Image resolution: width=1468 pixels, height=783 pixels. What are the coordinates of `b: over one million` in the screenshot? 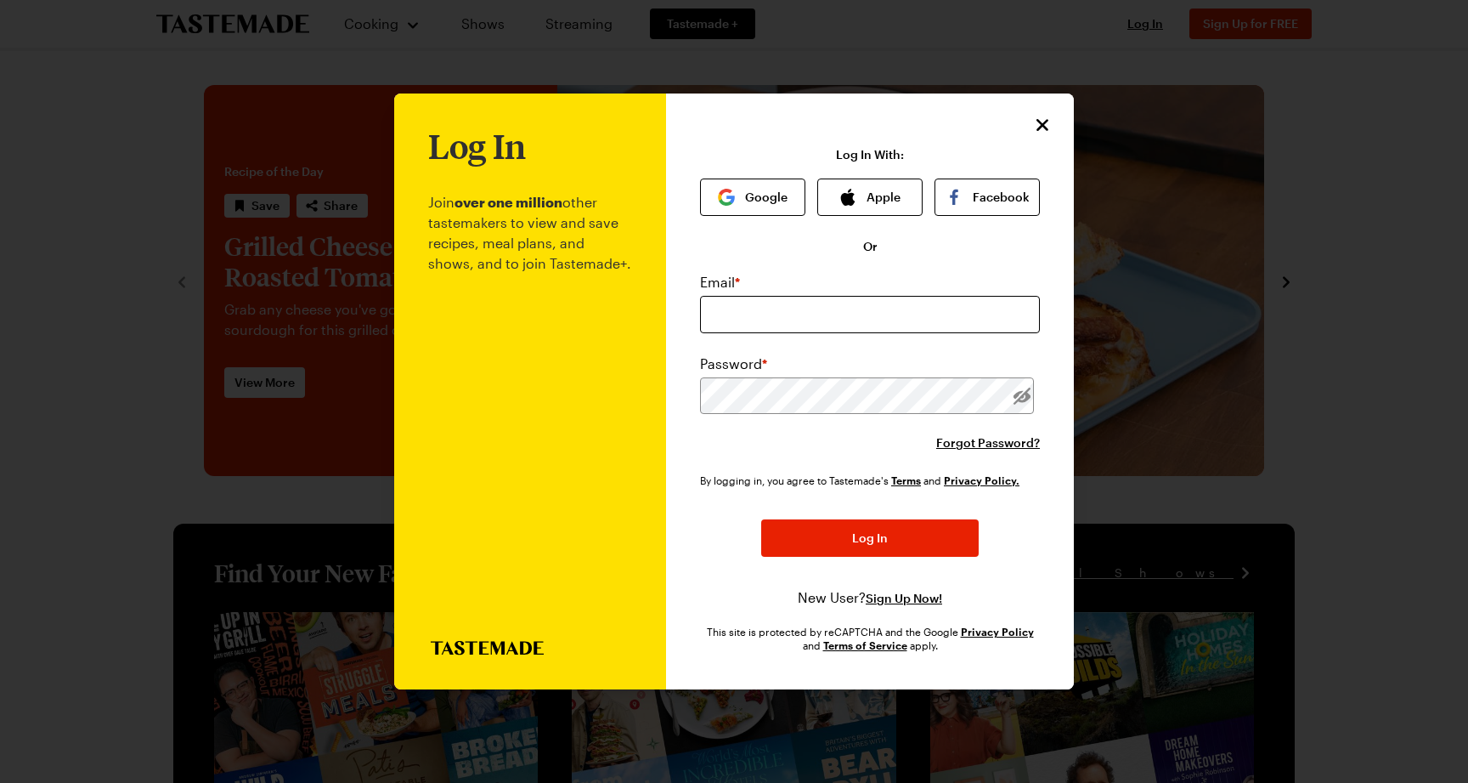 It's located at (508, 201).